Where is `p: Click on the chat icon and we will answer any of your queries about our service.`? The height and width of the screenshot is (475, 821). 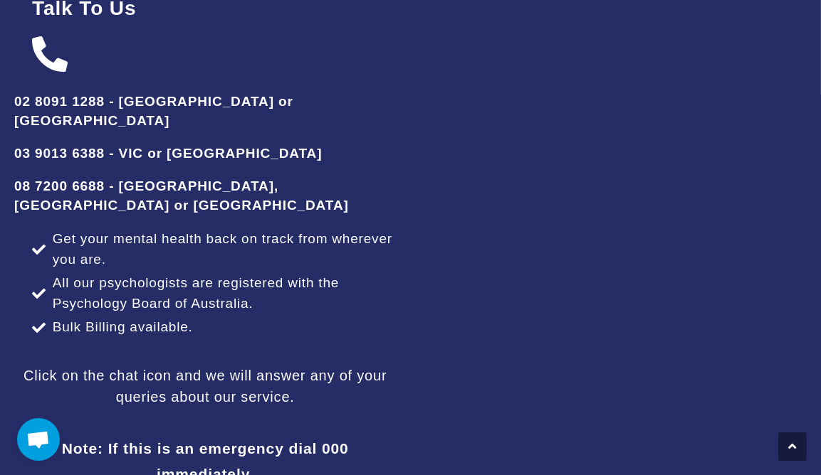 p: Click on the chat icon and we will answer any of your queries about our service. is located at coordinates (205, 386).